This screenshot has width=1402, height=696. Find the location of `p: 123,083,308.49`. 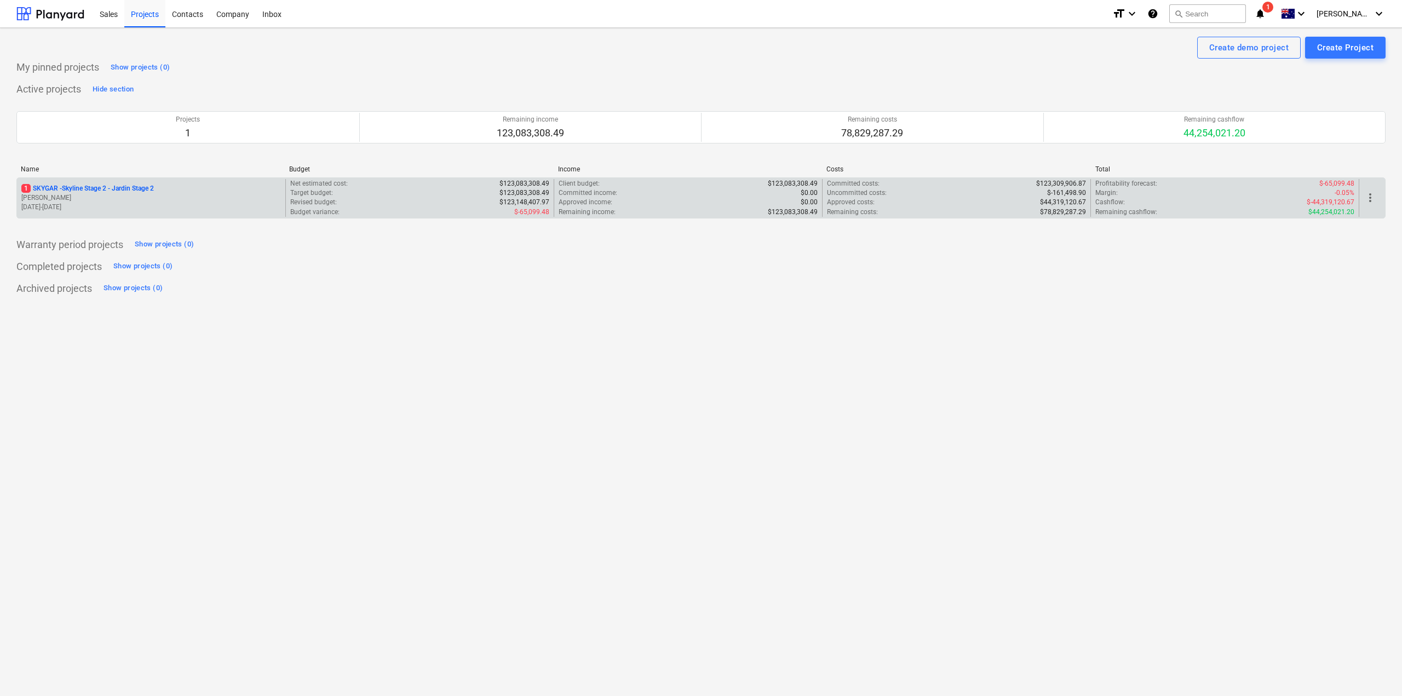

p: 123,083,308.49 is located at coordinates (530, 133).